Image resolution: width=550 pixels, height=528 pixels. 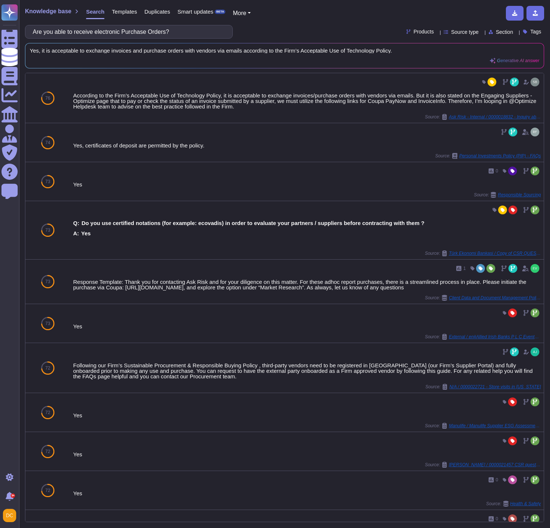 I want to click on span: Products, so click(x=424, y=32).